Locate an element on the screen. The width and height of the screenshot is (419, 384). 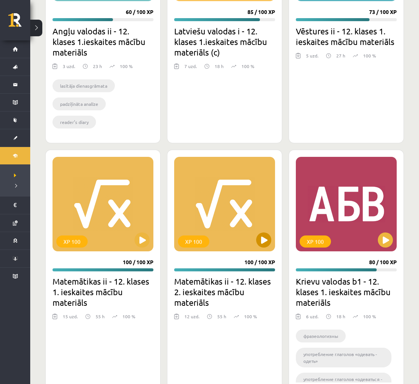
h2: Matemātikas ii - 12. klases 1. ieskaites mācību materiāls is located at coordinates (103, 292).